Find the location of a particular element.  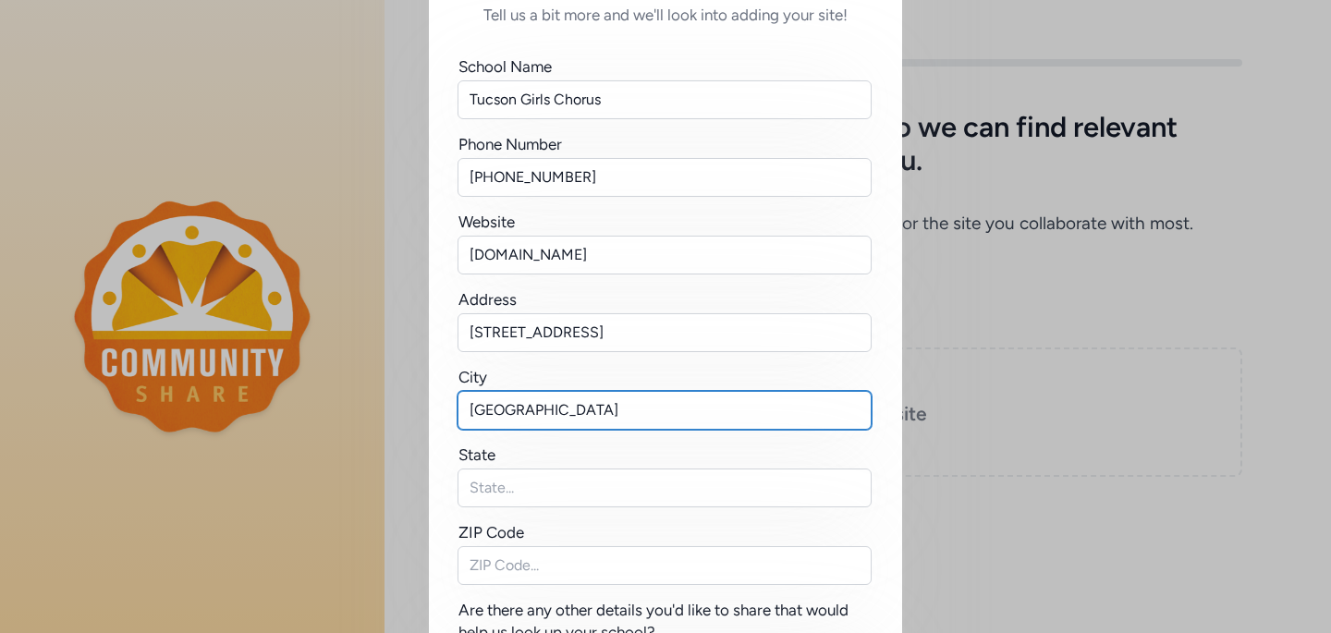

input: Phone Number... is located at coordinates (665, 177).